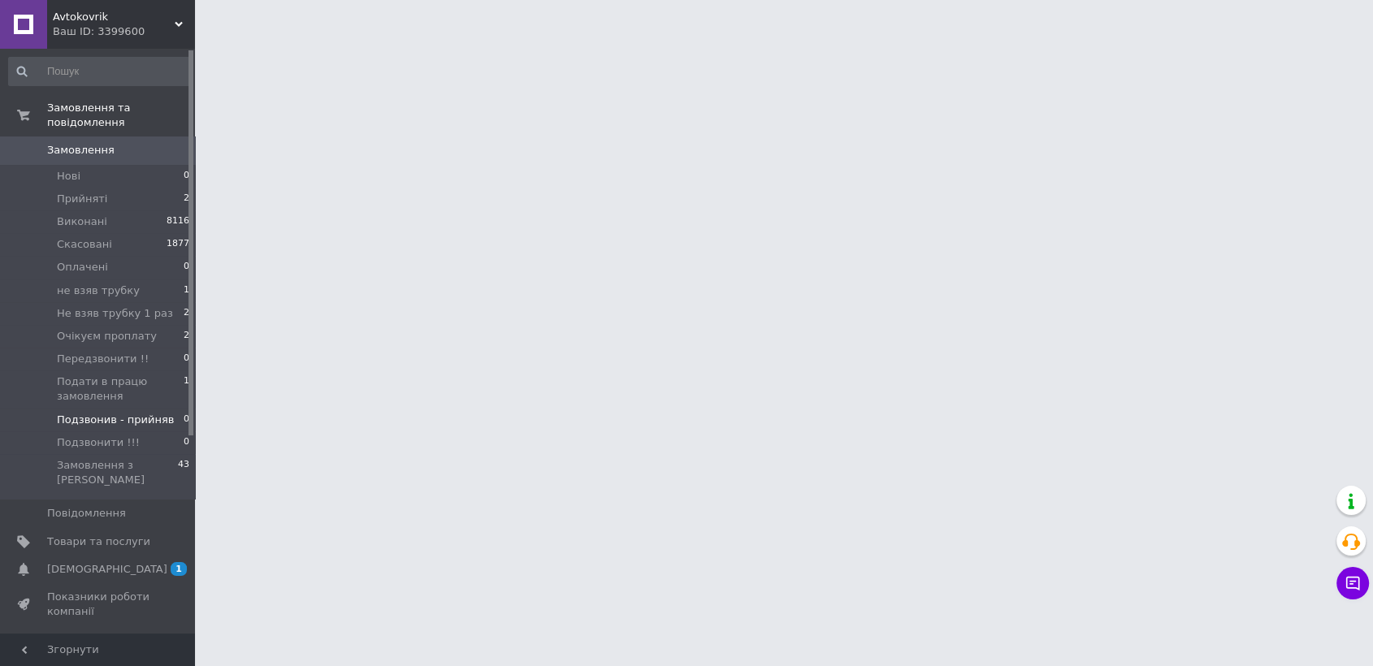 Image resolution: width=1373 pixels, height=666 pixels. What do you see at coordinates (102, 359) in the screenshot?
I see `span: Передзвонити !!` at bounding box center [102, 359].